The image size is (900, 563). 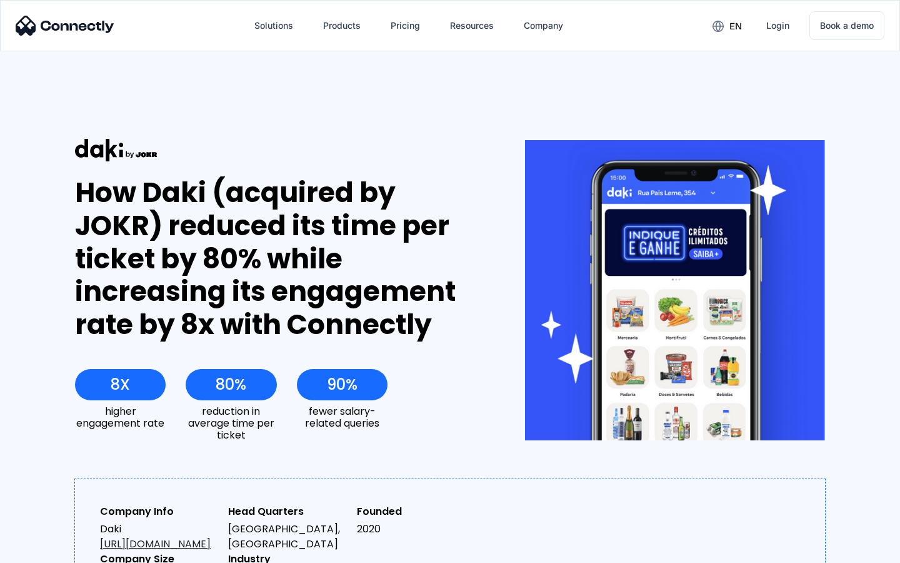 I want to click on div: 2020, so click(x=416, y=529).